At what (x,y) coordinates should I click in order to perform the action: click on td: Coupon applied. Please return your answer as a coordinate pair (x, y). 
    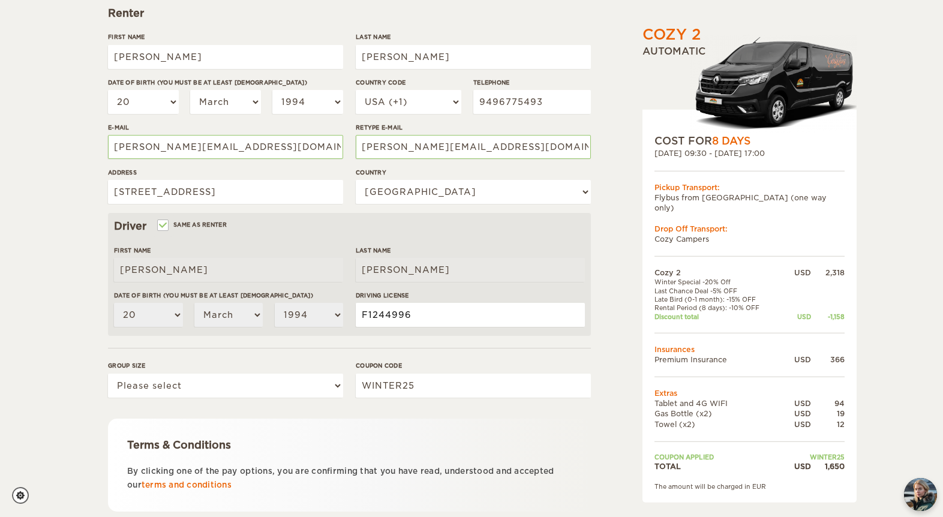
    Looking at the image, I should click on (719, 456).